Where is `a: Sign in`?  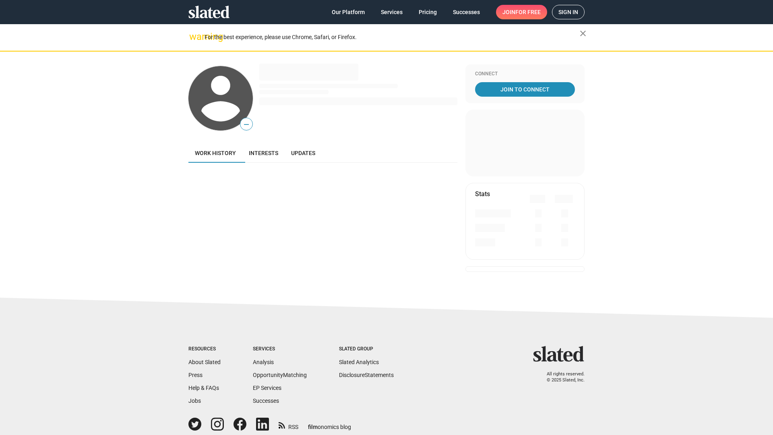
a: Sign in is located at coordinates (568, 12).